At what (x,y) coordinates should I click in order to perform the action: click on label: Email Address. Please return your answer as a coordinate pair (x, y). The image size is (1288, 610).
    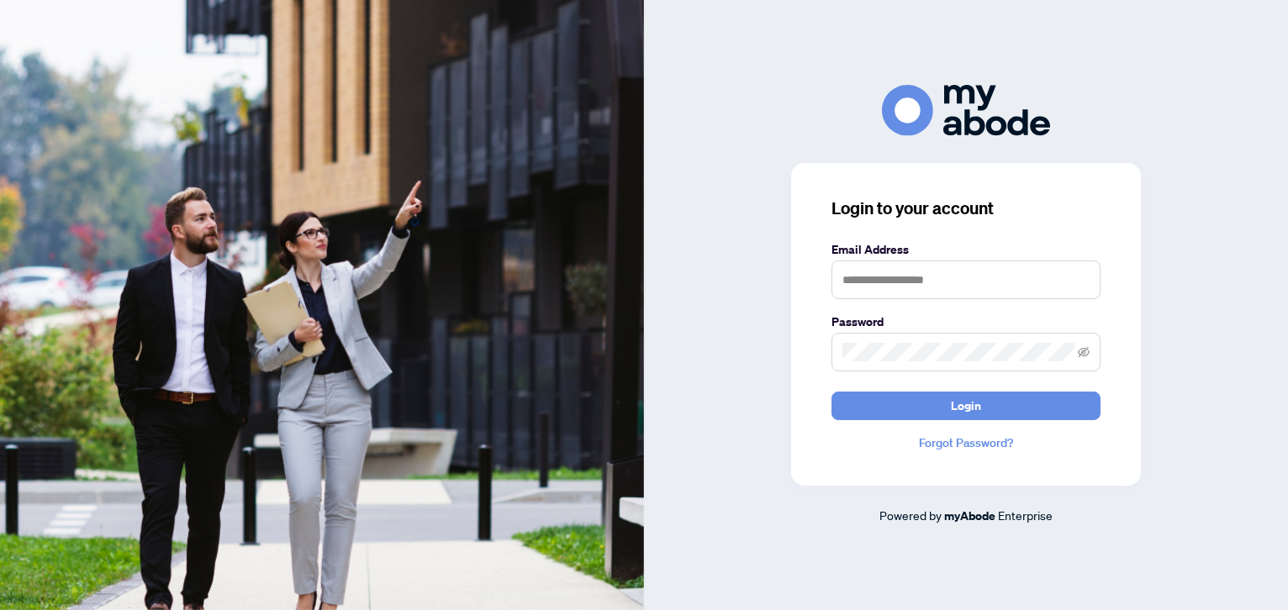
    Looking at the image, I should click on (966, 250).